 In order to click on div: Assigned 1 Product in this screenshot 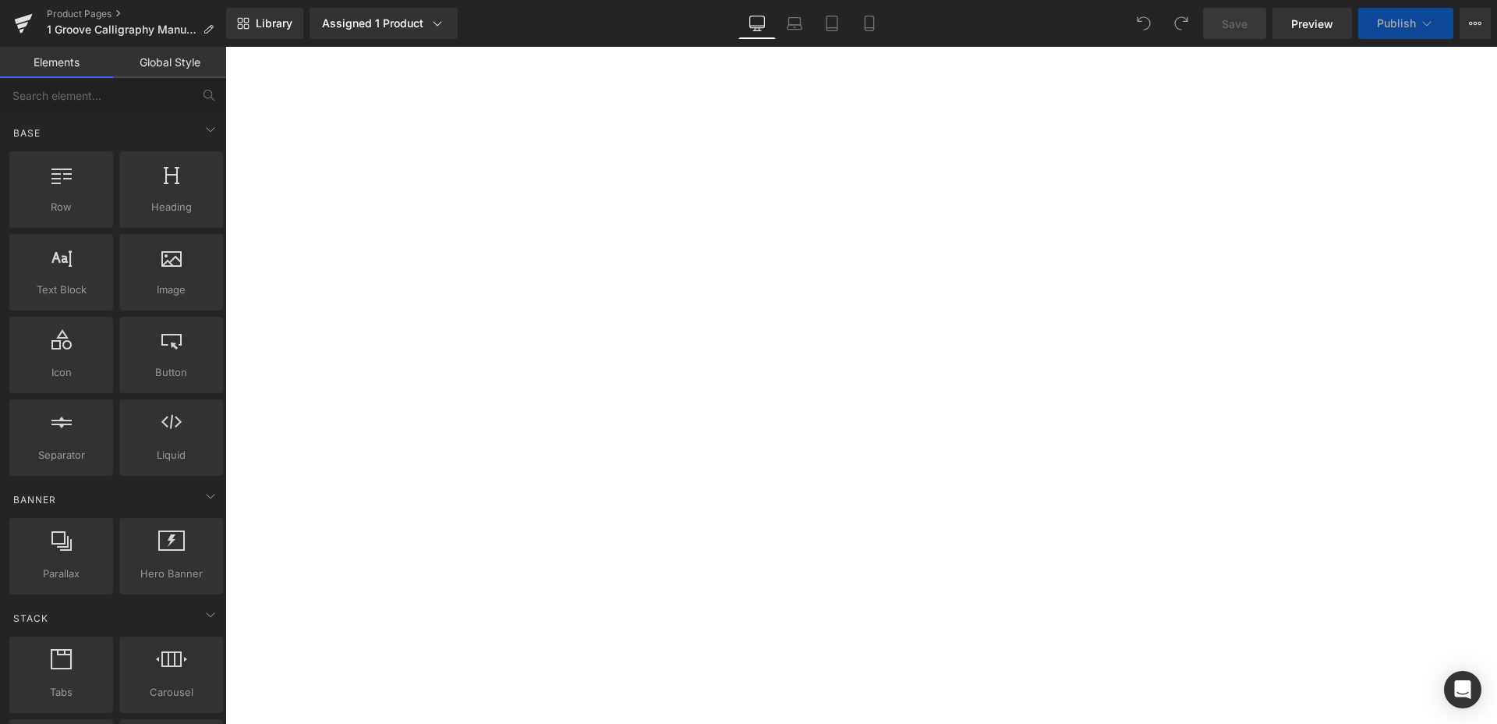, I will do `click(384, 23)`.